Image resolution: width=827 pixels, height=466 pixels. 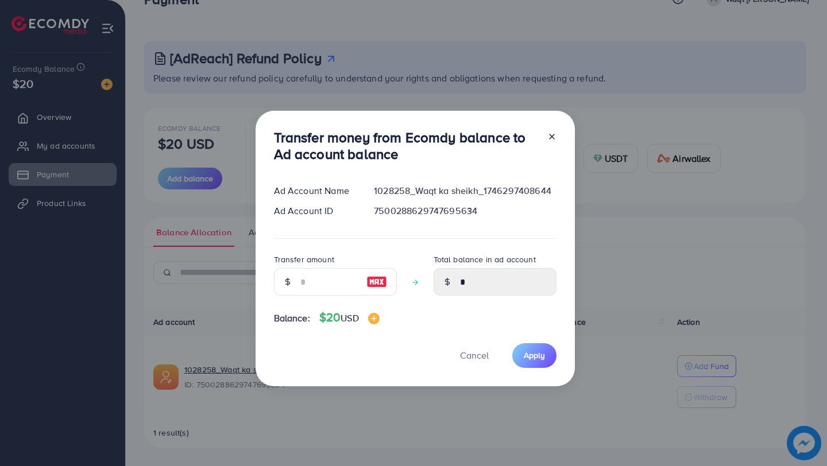 What do you see at coordinates (304, 259) in the screenshot?
I see `label: Transfer amount` at bounding box center [304, 259].